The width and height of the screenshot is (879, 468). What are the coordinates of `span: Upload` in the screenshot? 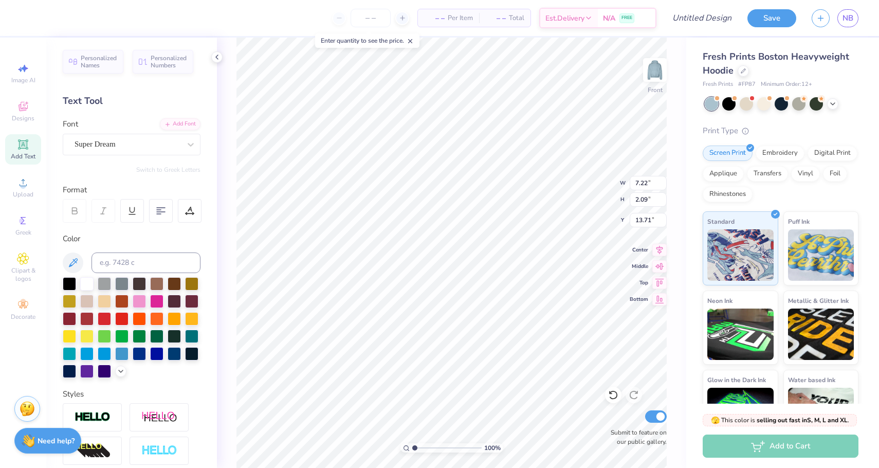 It's located at (23, 194).